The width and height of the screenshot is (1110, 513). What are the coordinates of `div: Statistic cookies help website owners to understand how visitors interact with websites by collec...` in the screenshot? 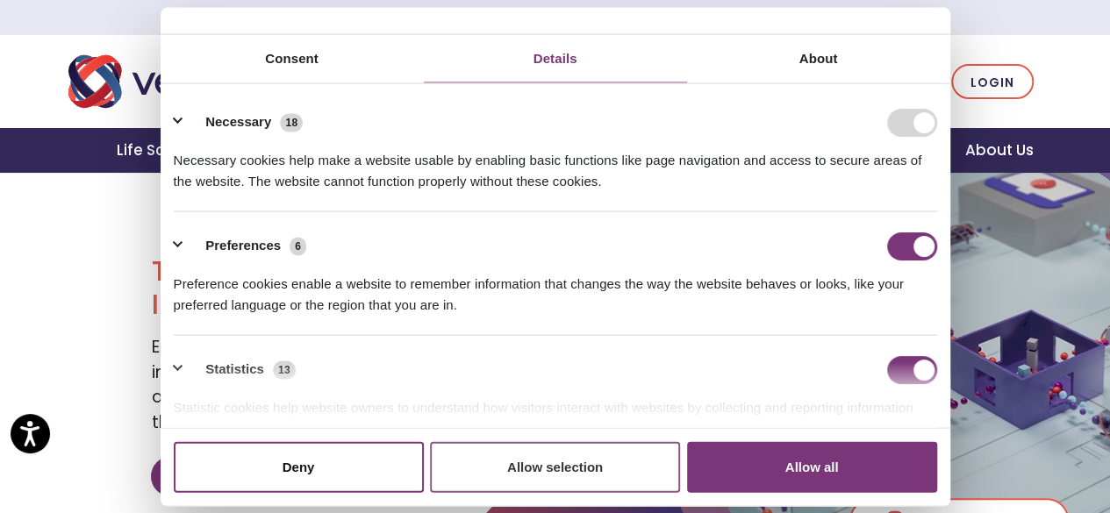 It's located at (555, 411).